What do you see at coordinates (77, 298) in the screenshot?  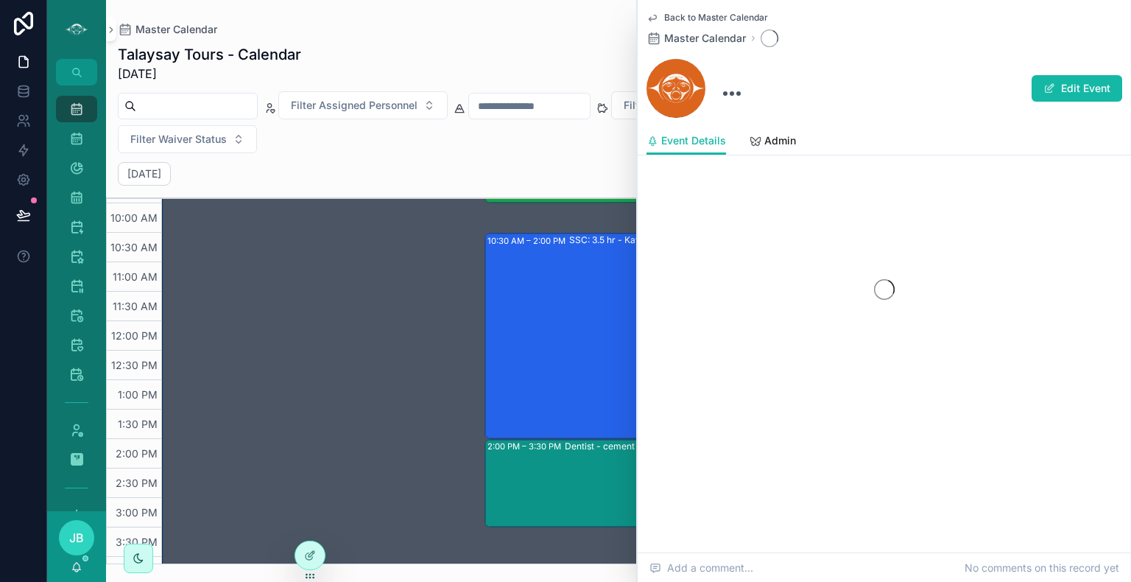 I see `div: scrollable content` at bounding box center [77, 298].